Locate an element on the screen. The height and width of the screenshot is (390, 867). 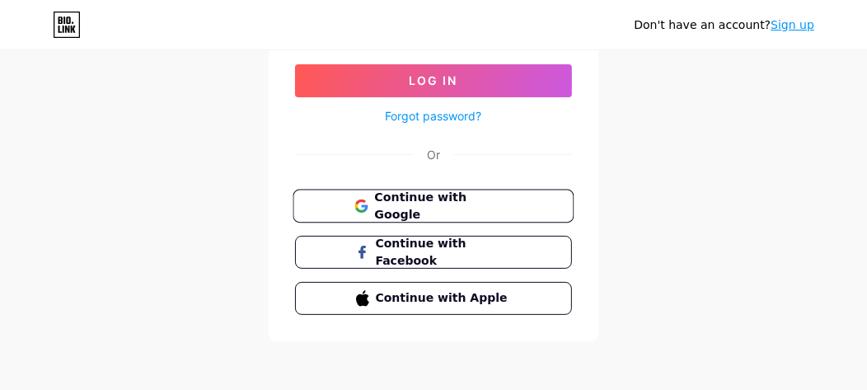
a: Continue with Facebook is located at coordinates (434, 252).